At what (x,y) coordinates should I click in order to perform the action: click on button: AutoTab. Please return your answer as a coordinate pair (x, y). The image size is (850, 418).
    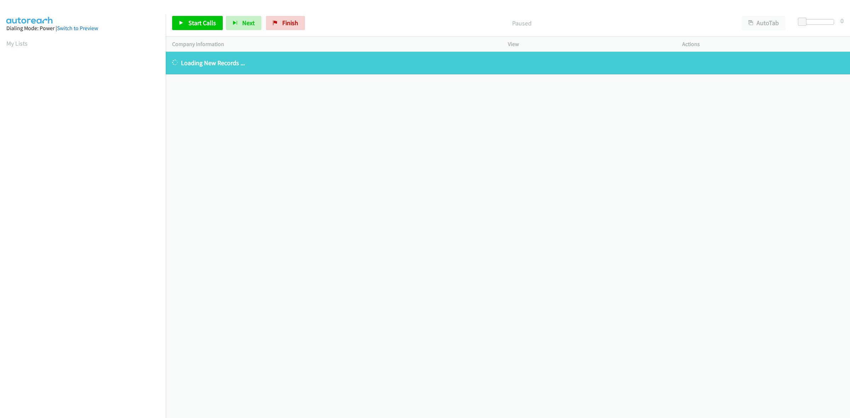
    Looking at the image, I should click on (763, 23).